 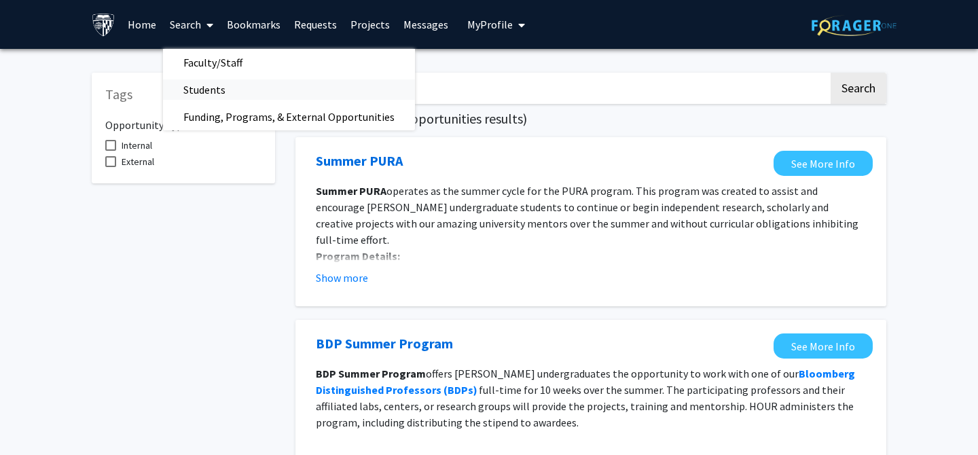 I want to click on span: Internal, so click(x=137, y=145).